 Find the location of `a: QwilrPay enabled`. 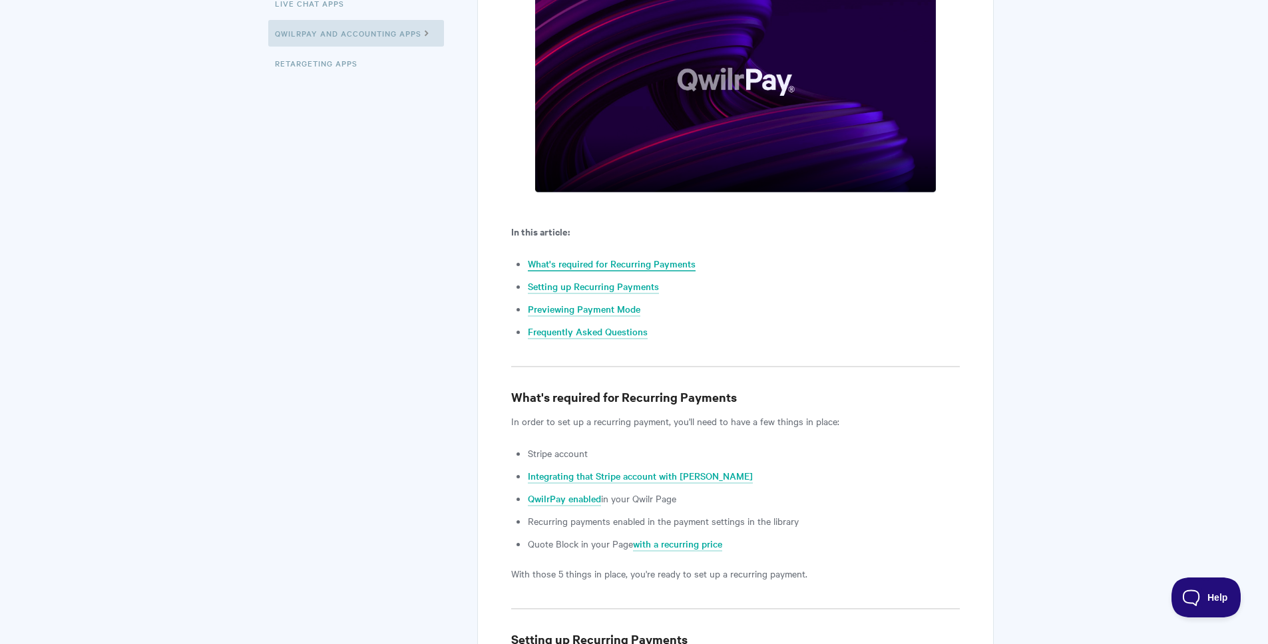

a: QwilrPay enabled is located at coordinates (565, 499).